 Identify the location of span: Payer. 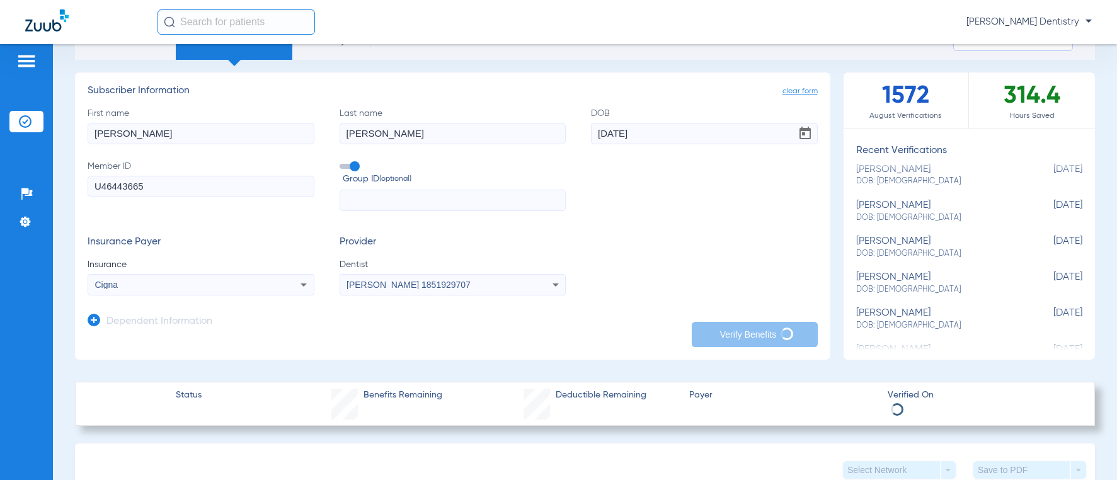
(782, 395).